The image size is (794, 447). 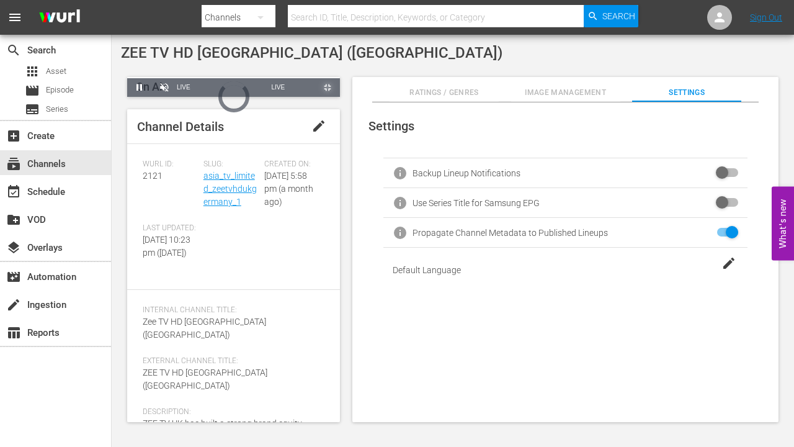 What do you see at coordinates (15, 17) in the screenshot?
I see `span: menu` at bounding box center [15, 17].